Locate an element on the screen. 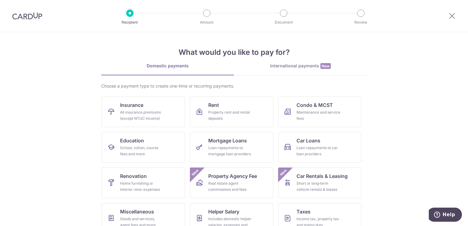  a: Property Agency FeeReal estate agent commissions and feesNew is located at coordinates (232, 183).